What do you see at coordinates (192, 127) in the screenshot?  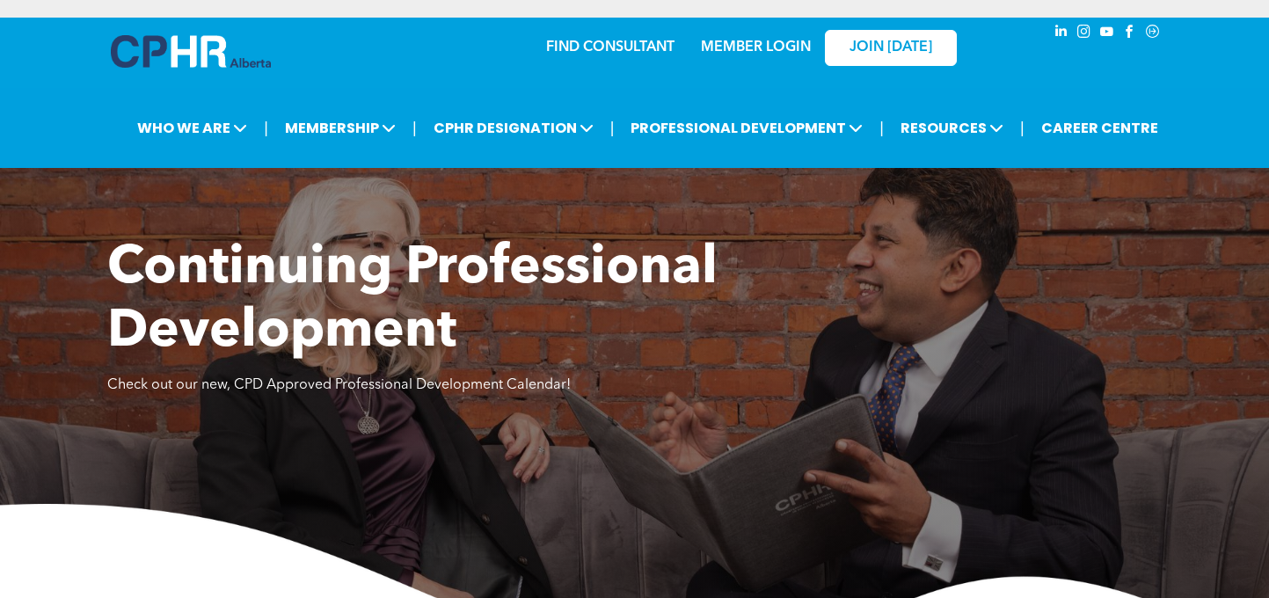 I see `span: WHO WE ARE` at bounding box center [192, 127].